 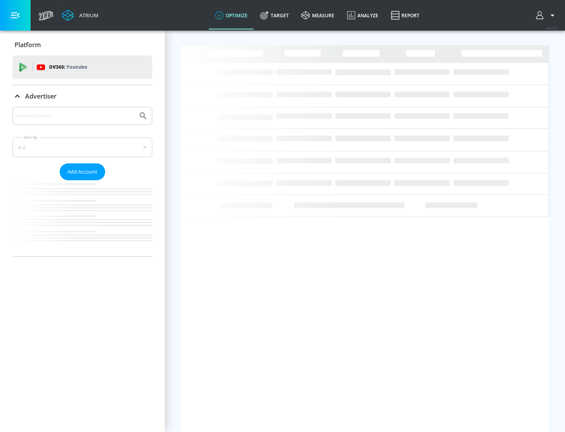 What do you see at coordinates (82, 45) in the screenshot?
I see `div: Platform` at bounding box center [82, 45].